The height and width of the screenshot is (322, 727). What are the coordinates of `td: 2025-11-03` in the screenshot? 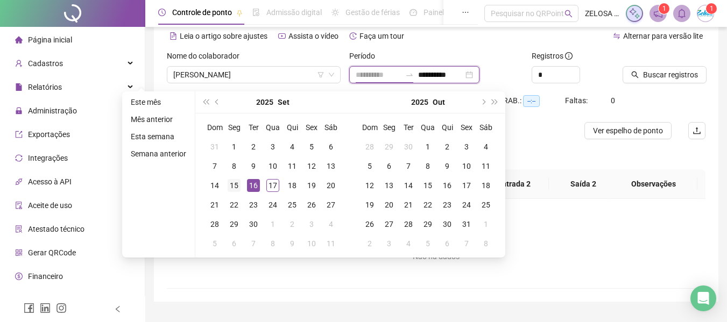 It's located at (389, 244).